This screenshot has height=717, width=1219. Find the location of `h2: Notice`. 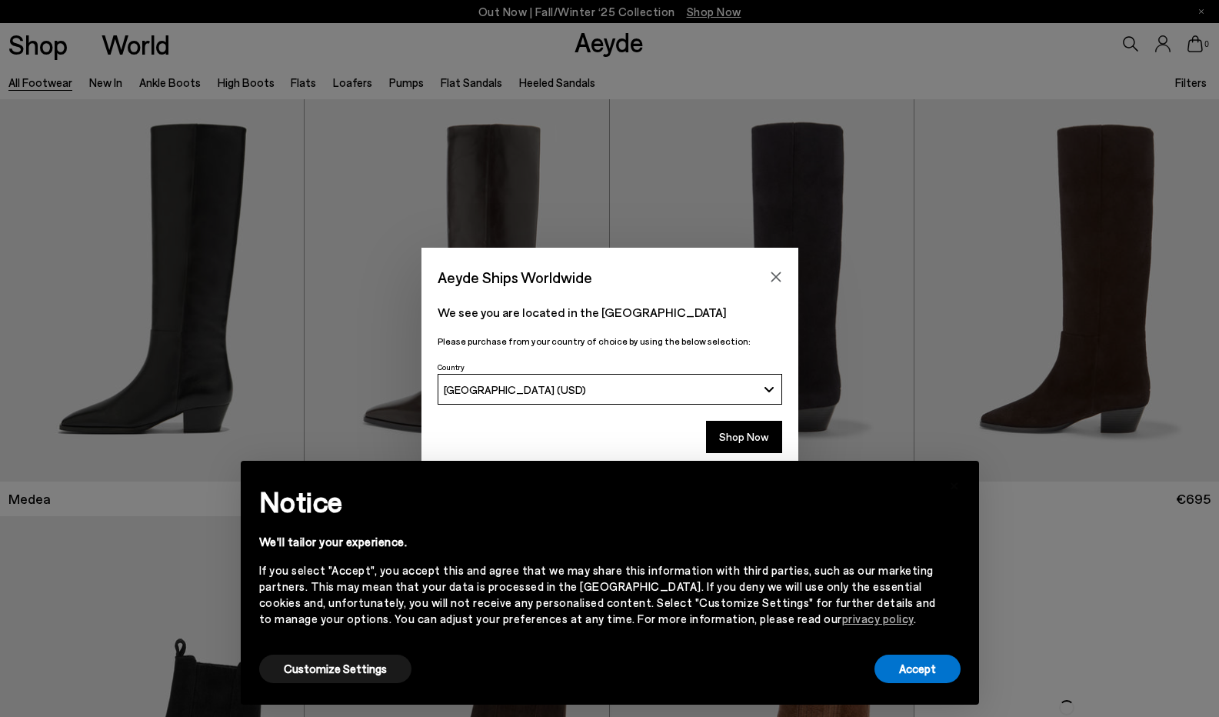

h2: Notice is located at coordinates (598, 502).